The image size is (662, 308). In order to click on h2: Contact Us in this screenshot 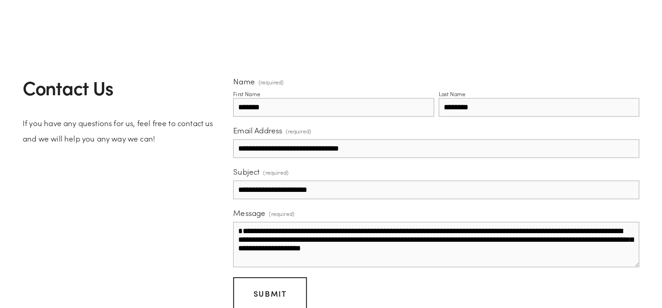, I will do `click(120, 87)`.